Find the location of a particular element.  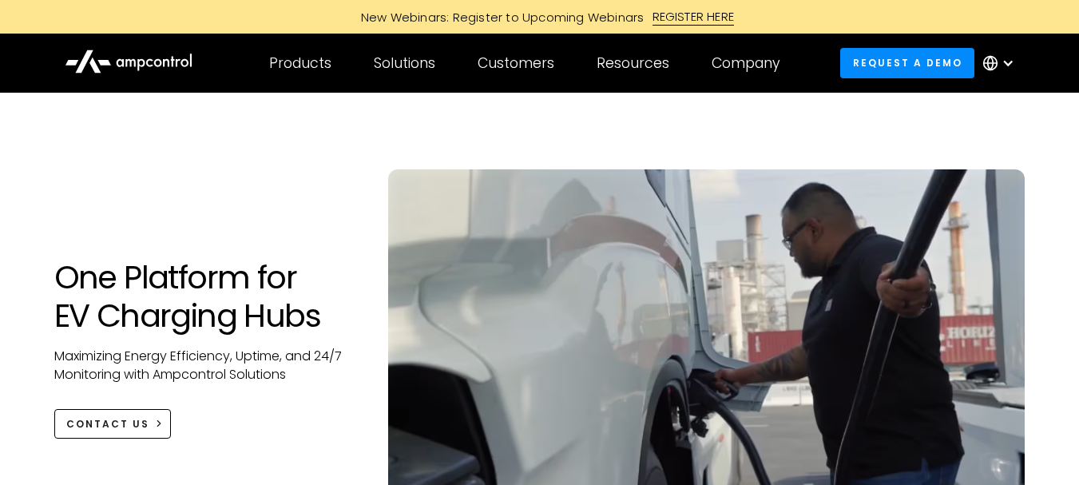

div: Company is located at coordinates (746, 63).